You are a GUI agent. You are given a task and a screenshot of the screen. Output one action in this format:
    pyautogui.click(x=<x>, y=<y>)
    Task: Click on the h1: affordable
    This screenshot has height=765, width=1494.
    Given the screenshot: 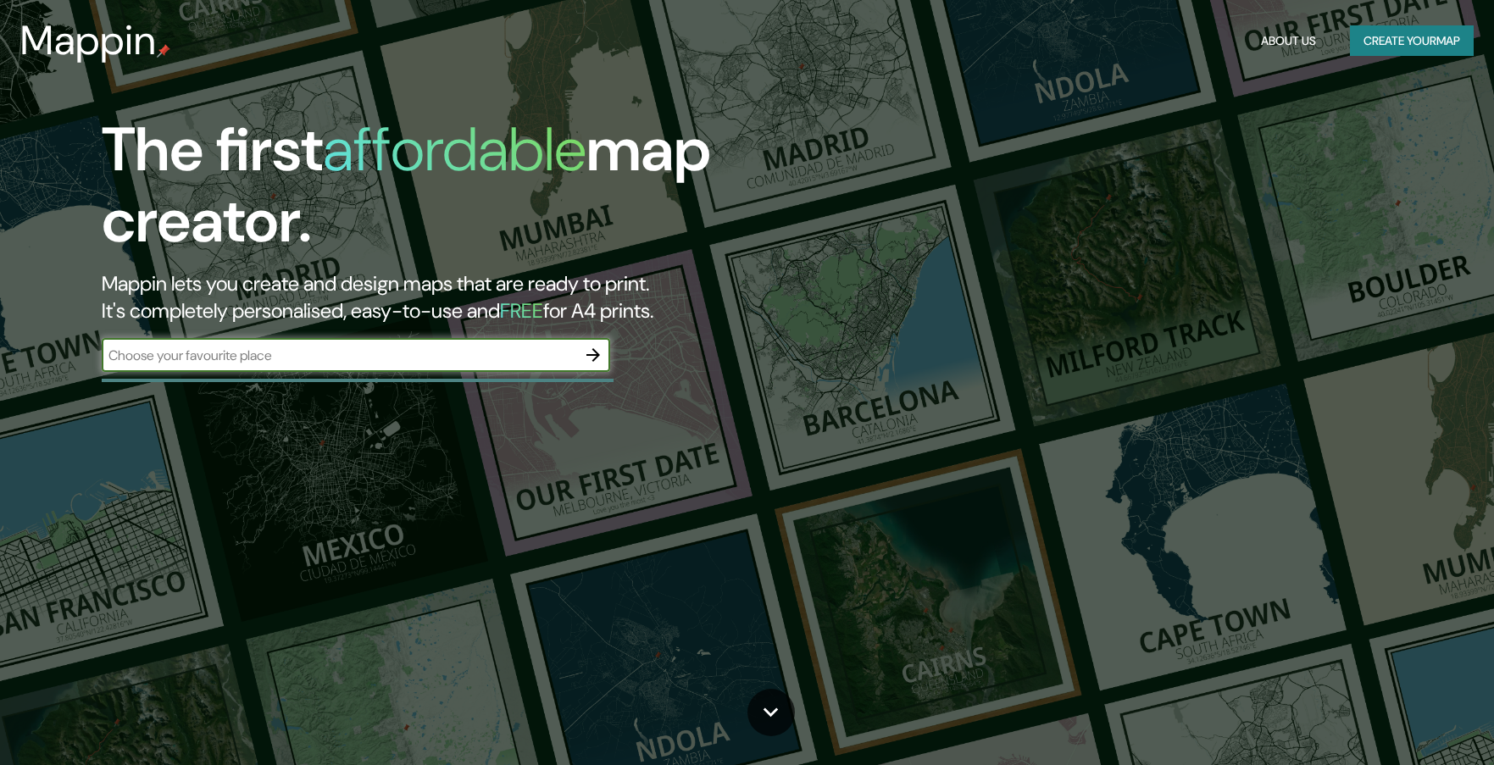 What is the action you would take?
    pyautogui.click(x=454, y=149)
    